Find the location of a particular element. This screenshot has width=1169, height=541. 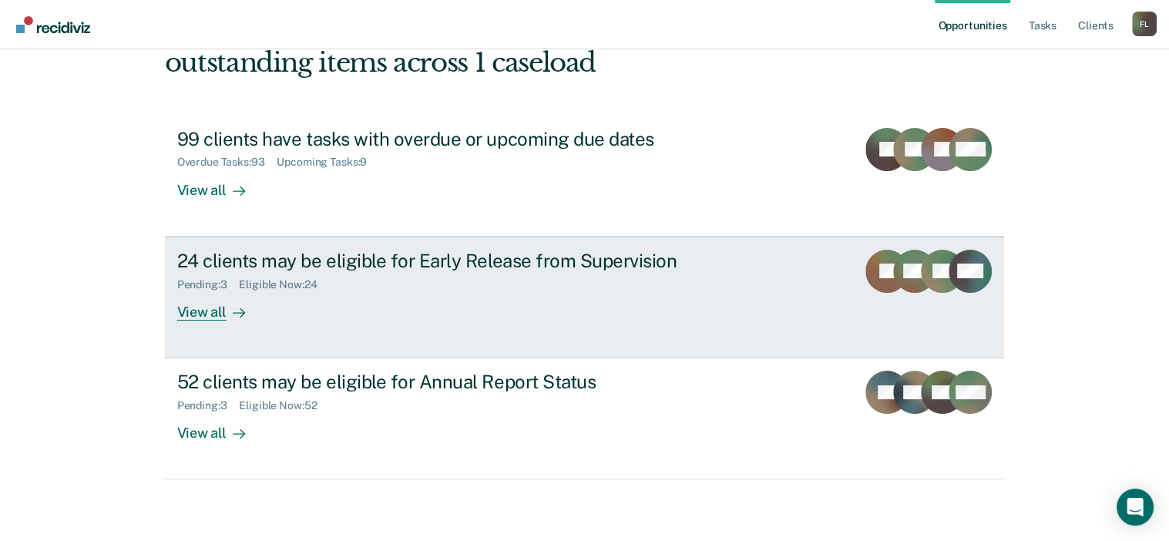

div: Open Intercom Messenger is located at coordinates (1135, 507).